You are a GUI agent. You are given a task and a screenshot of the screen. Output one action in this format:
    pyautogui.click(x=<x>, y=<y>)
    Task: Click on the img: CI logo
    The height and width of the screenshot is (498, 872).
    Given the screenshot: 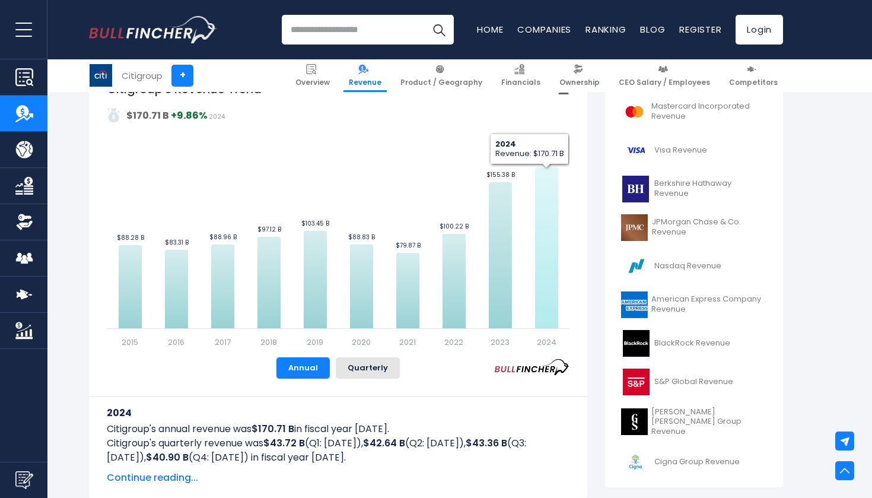 What is the action you would take?
    pyautogui.click(x=636, y=462)
    